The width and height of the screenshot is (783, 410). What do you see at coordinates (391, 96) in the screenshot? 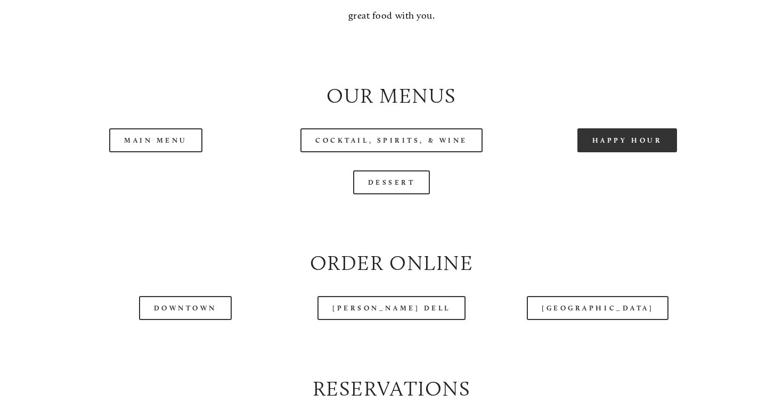
I see `h2: Our Menus` at bounding box center [391, 96].